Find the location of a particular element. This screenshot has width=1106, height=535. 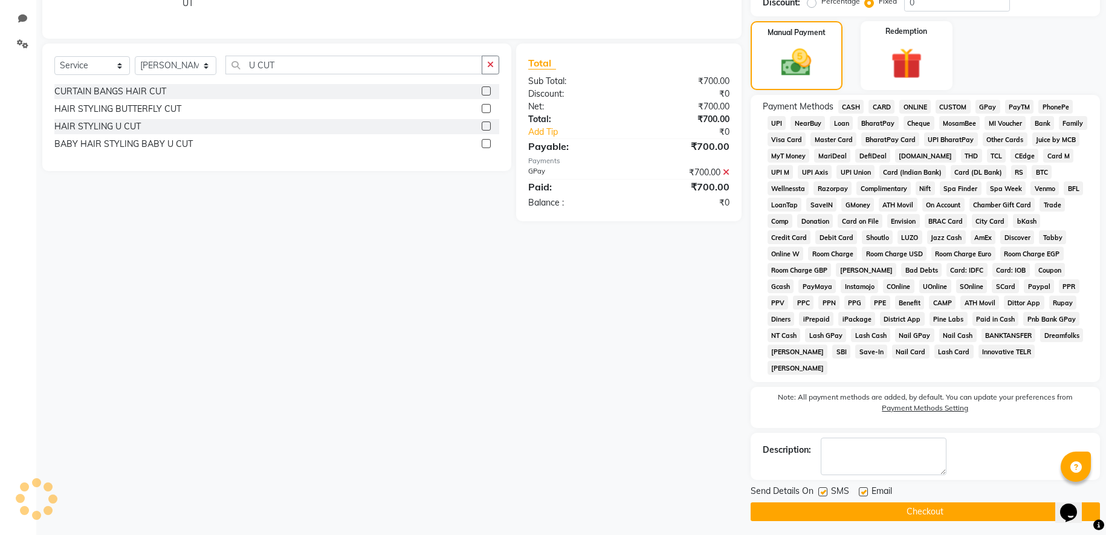

span: Card on File is located at coordinates (860, 221).